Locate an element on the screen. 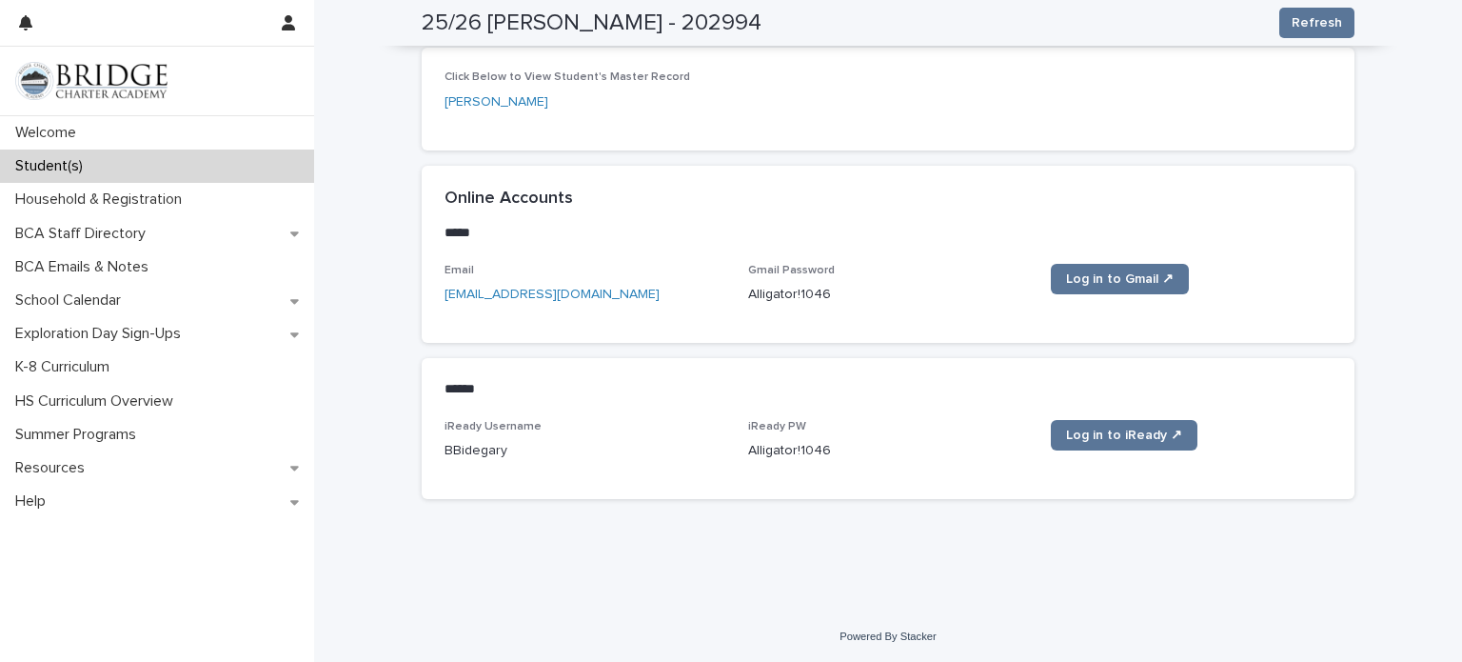 Image resolution: width=1462 pixels, height=662 pixels. span: Log in to iReady ↗ is located at coordinates (1124, 435).